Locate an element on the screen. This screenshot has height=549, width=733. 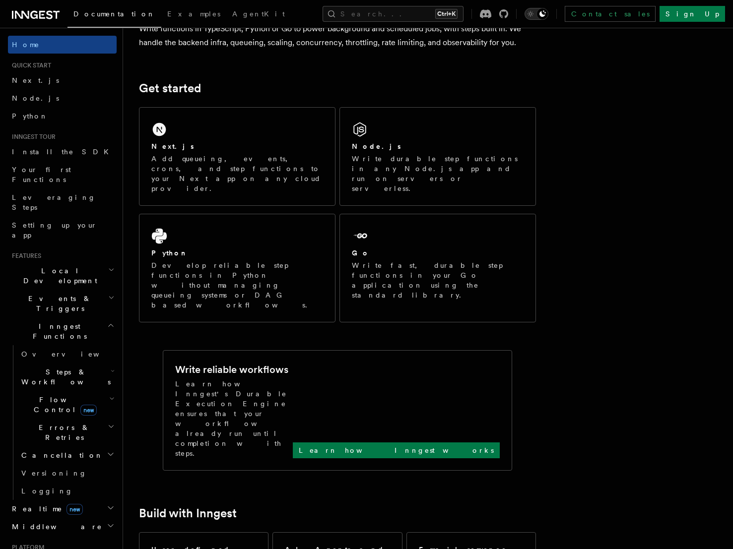
p: Write durable step functions in any Node.js app and run on servers or serverless. is located at coordinates (438, 174).